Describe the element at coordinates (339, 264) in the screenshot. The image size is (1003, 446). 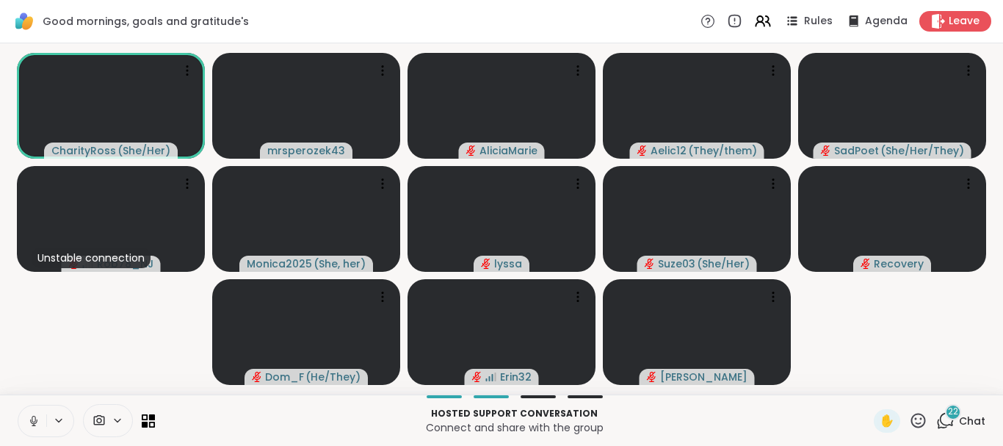
I see `span: ( She, her )` at that location.